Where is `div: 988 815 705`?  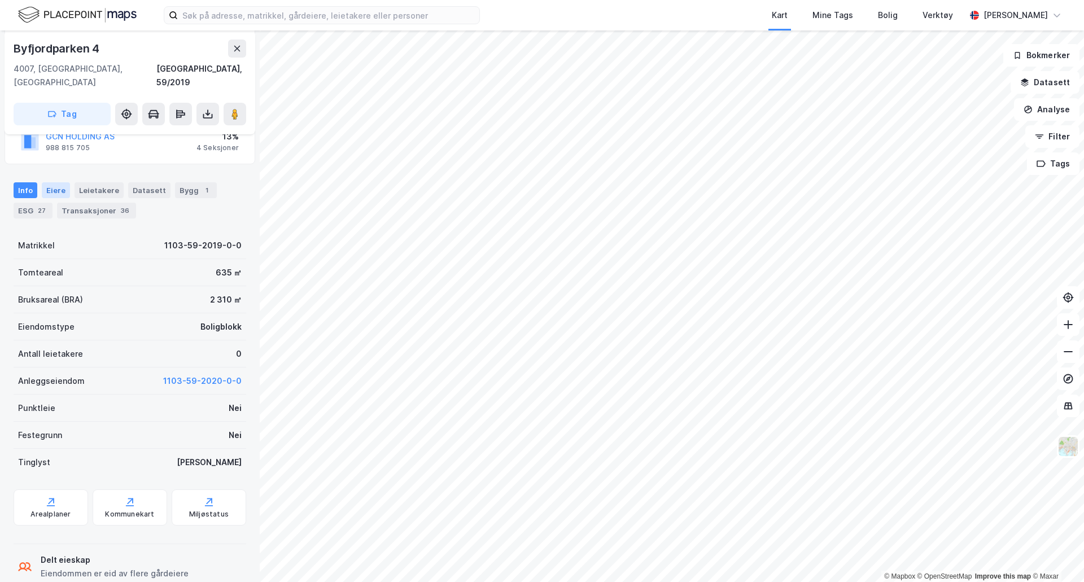 div: 988 815 705 is located at coordinates (68, 148).